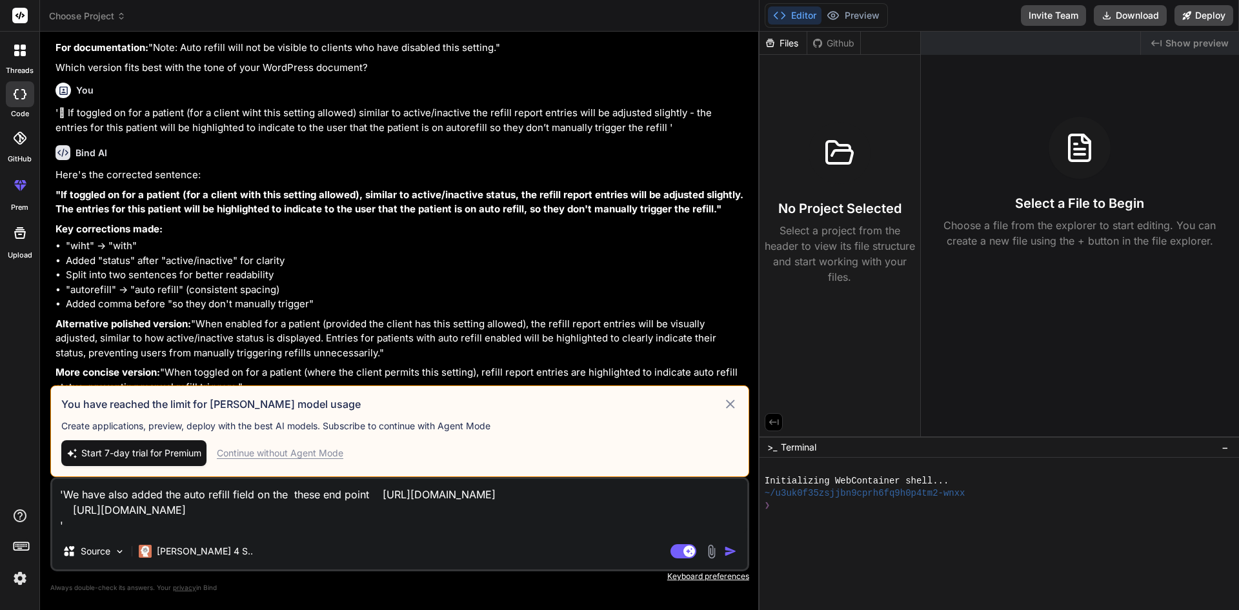 The image size is (1239, 610). I want to click on button: Download, so click(1130, 15).